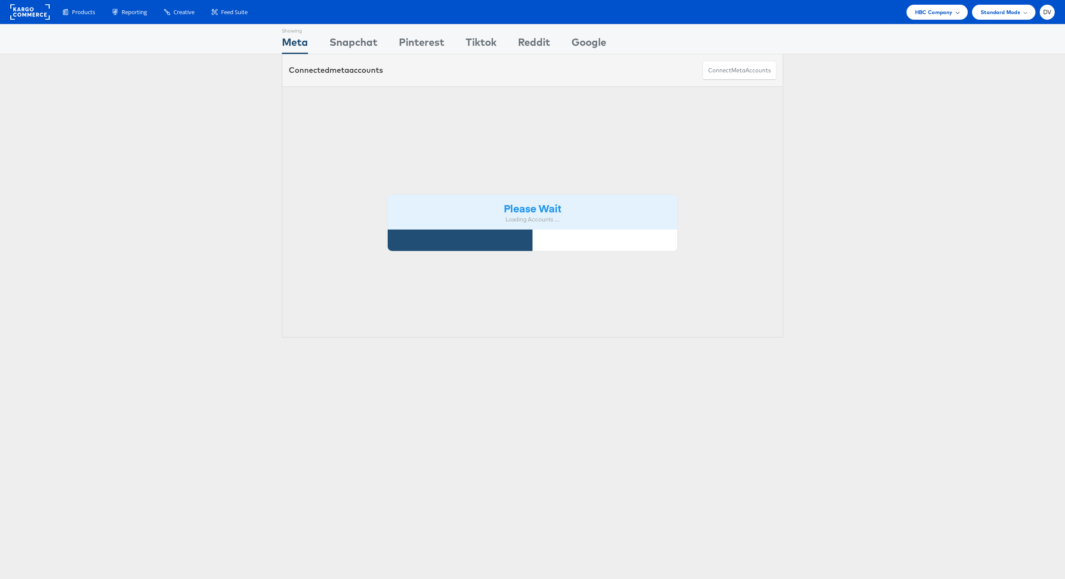 This screenshot has width=1065, height=579. I want to click on div: Showing, so click(295, 30).